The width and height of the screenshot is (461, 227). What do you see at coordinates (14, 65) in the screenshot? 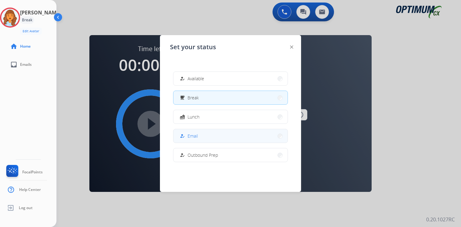
I see `mat-icon: inbox` at bounding box center [14, 65].